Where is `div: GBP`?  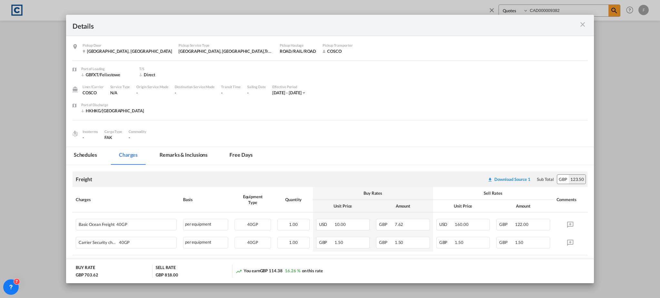
div: GBP is located at coordinates (563, 180).